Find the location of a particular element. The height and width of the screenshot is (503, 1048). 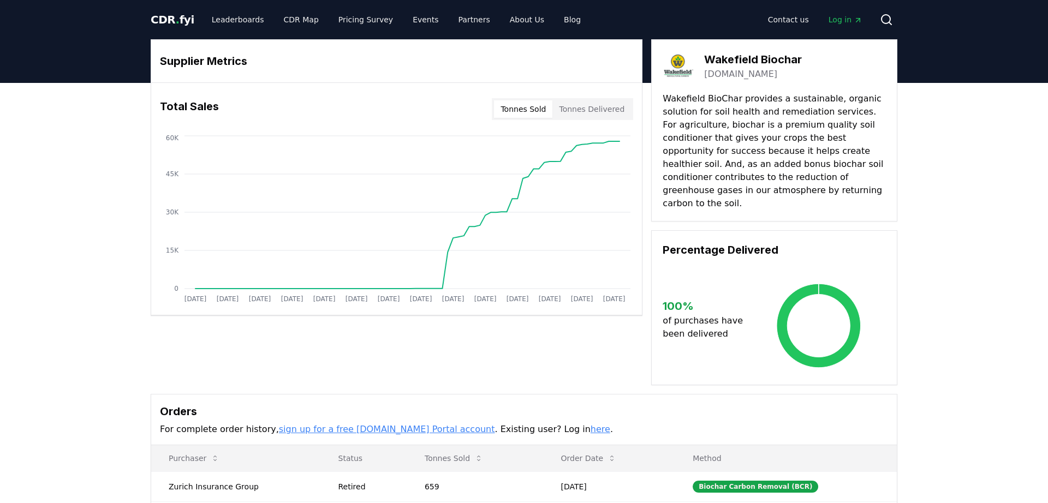

tspan: 30K is located at coordinates (172, 212).